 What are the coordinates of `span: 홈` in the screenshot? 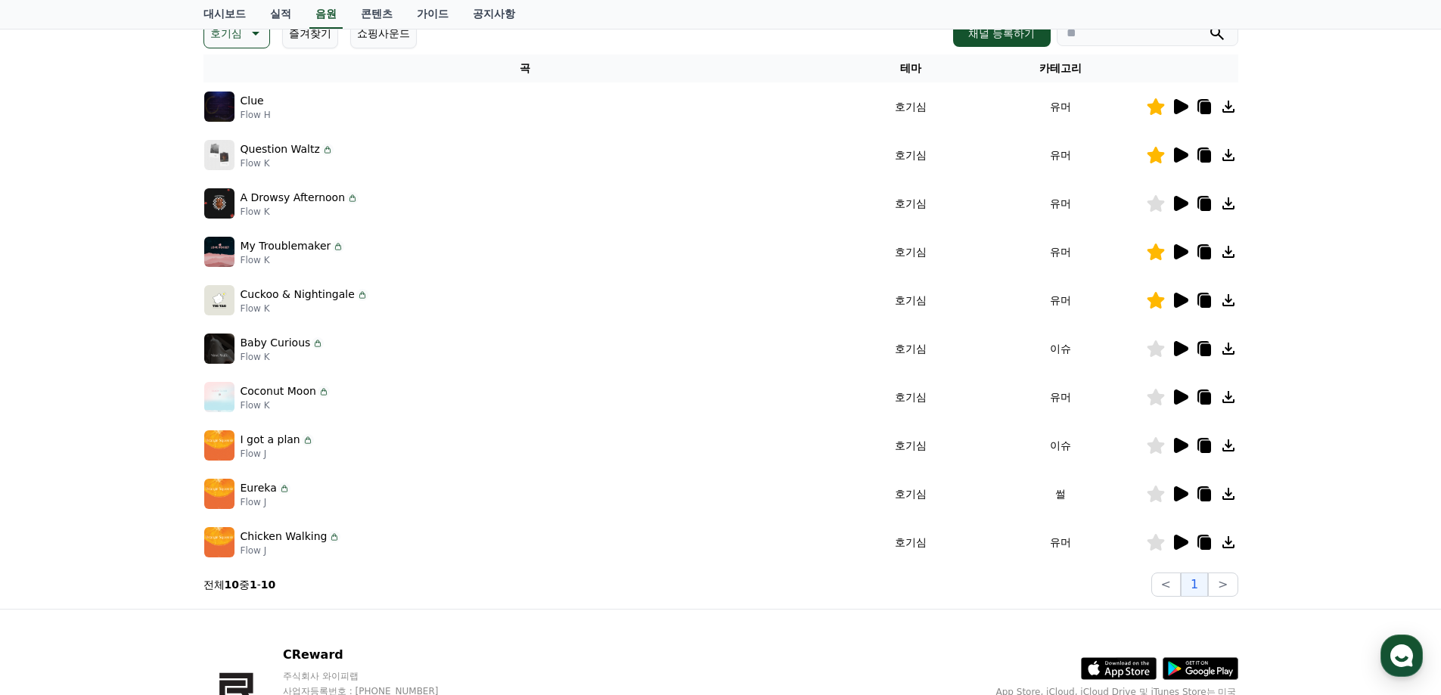 It's located at (52, 508).